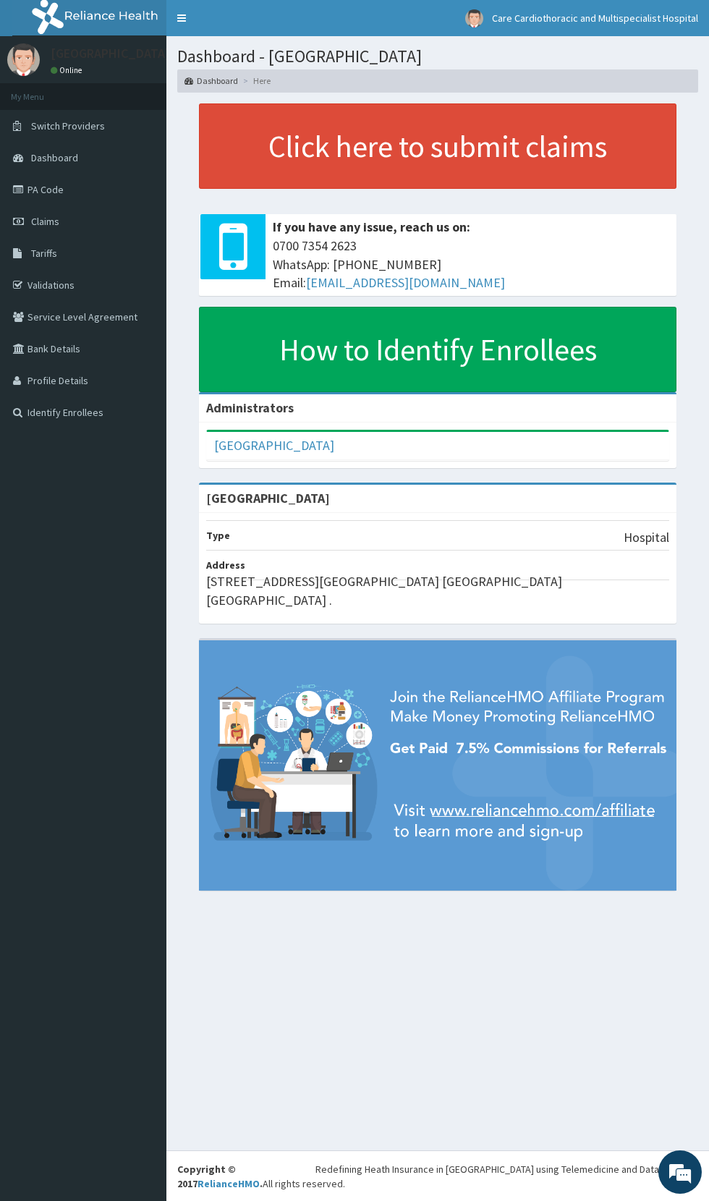 The height and width of the screenshot is (1201, 709). I want to click on b: Administrators, so click(250, 407).